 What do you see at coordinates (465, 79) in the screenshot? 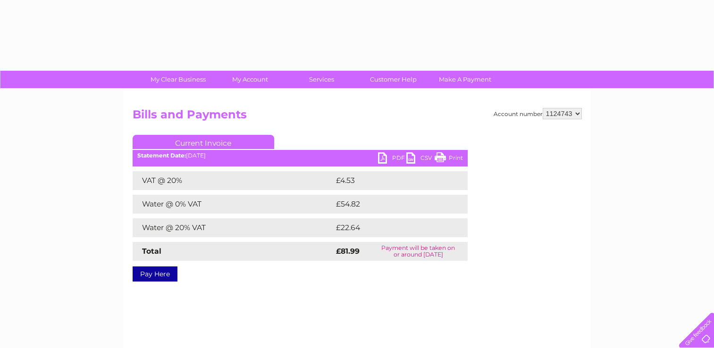
I see `a: Make A Payment` at bounding box center [465, 79].